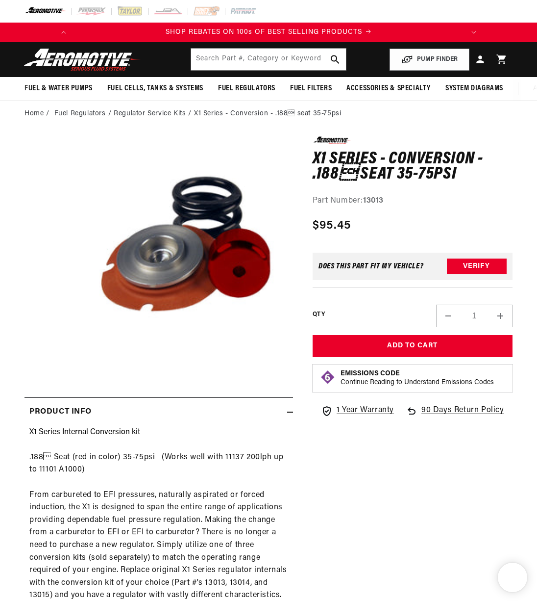 The image size is (537, 602). Describe the element at coordinates (58, 88) in the screenshot. I see `span: Fuel & Water Pumps` at that location.